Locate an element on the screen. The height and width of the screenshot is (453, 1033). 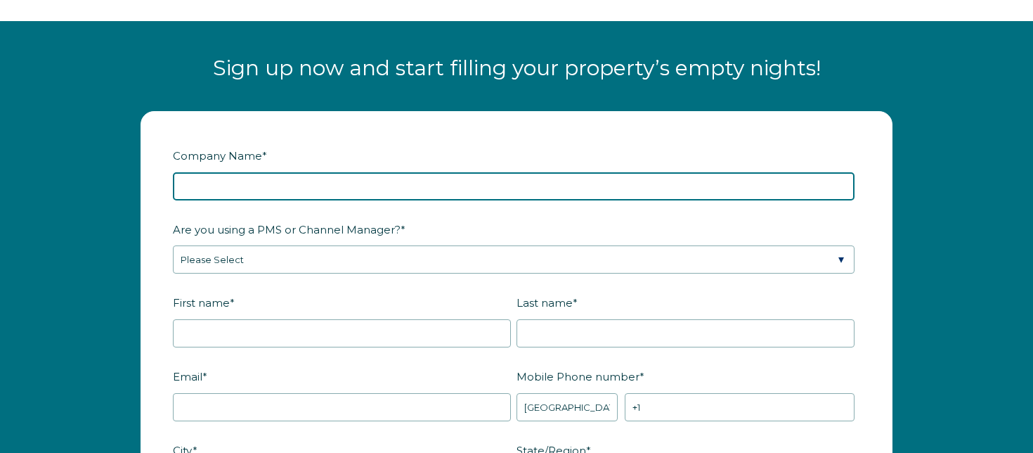
span: Last name is located at coordinates (545, 302).